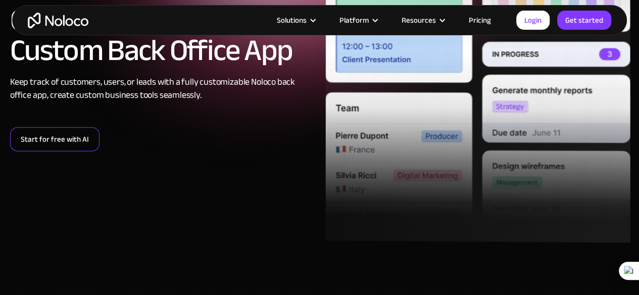  I want to click on a: Pricing, so click(480, 20).